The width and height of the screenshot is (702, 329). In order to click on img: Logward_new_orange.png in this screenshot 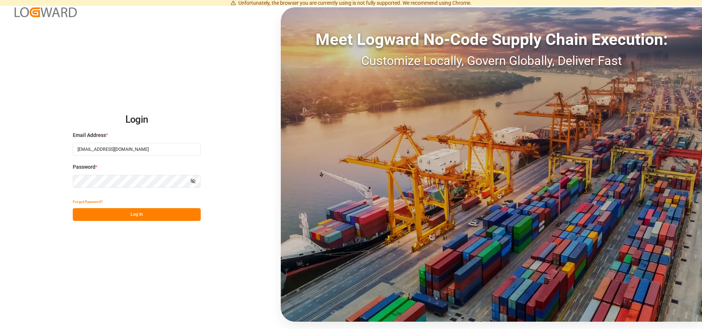, I will do `click(46, 12)`.